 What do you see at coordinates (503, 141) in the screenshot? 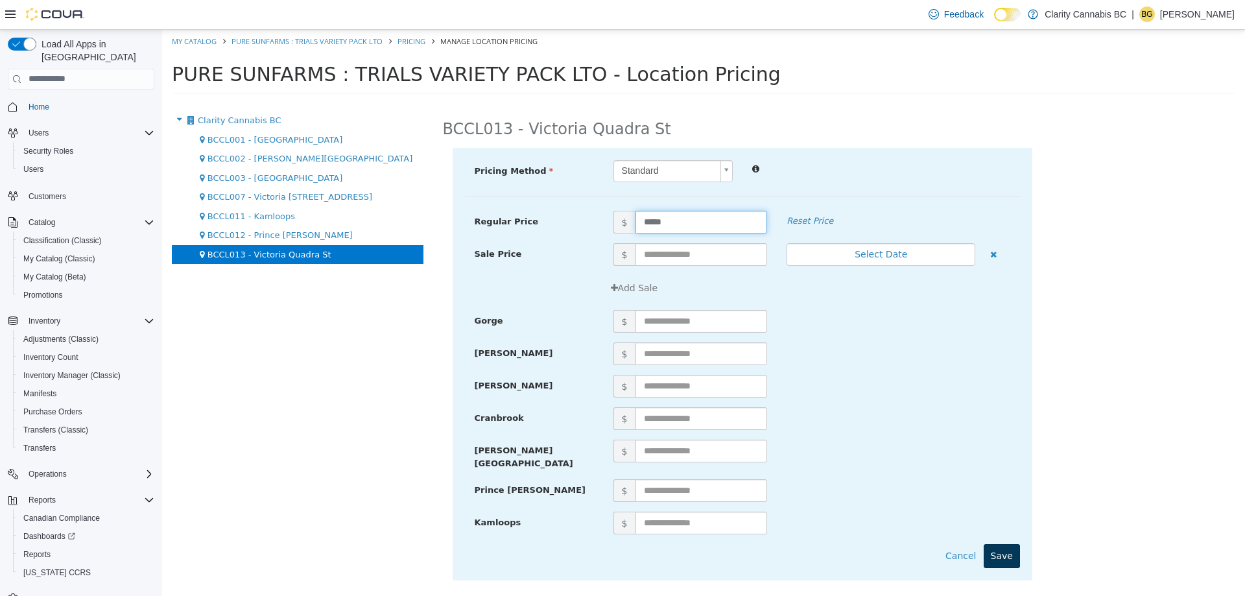
I see `span: Standard` at bounding box center [503, 141].